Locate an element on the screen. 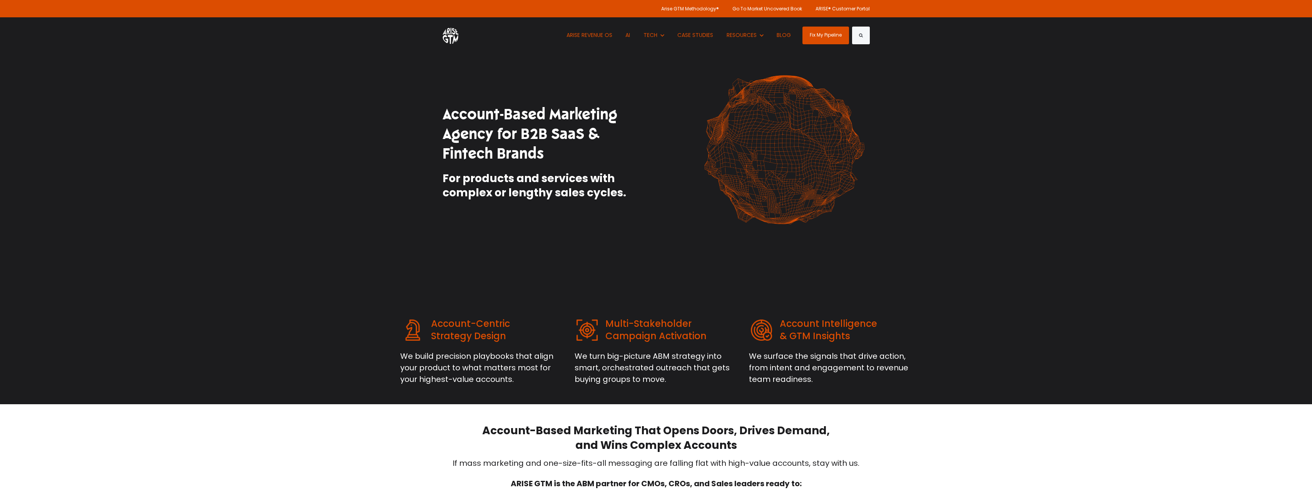 This screenshot has width=1312, height=492. nav: Desktop navigation is located at coordinates (678, 35).